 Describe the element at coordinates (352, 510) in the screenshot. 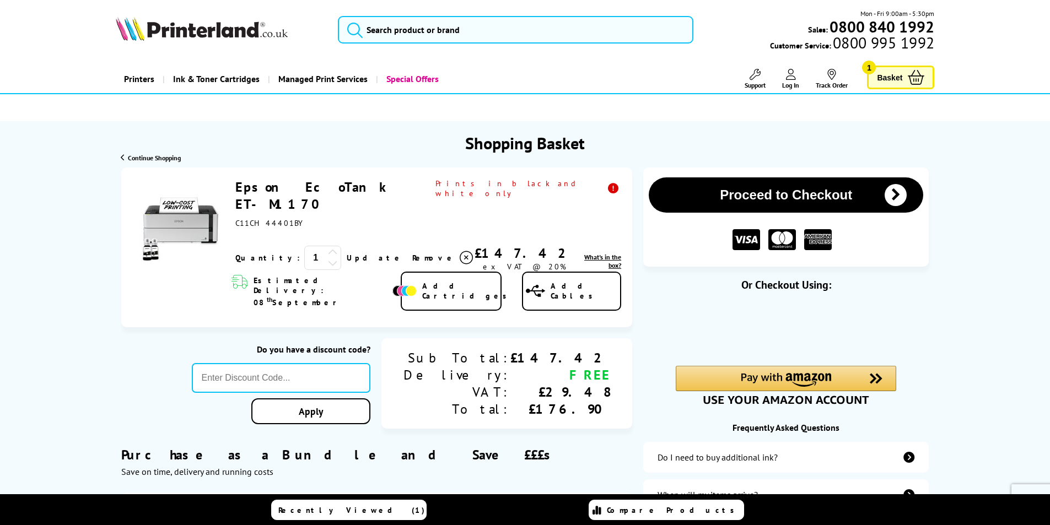

I see `span: Recently Viewed (1)` at that location.